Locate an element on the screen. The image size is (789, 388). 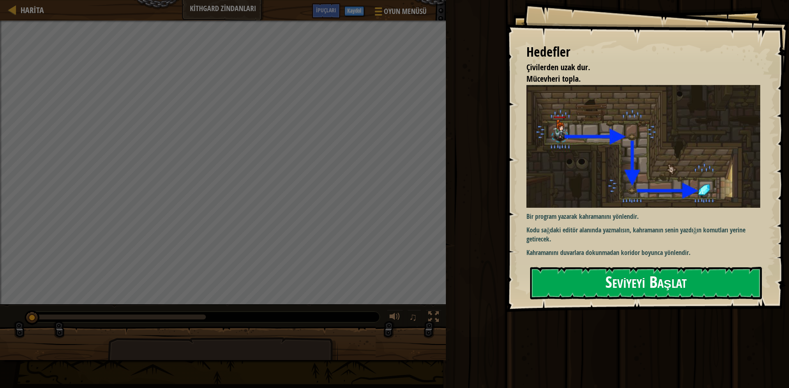
div: Hedefler is located at coordinates (643, 52).